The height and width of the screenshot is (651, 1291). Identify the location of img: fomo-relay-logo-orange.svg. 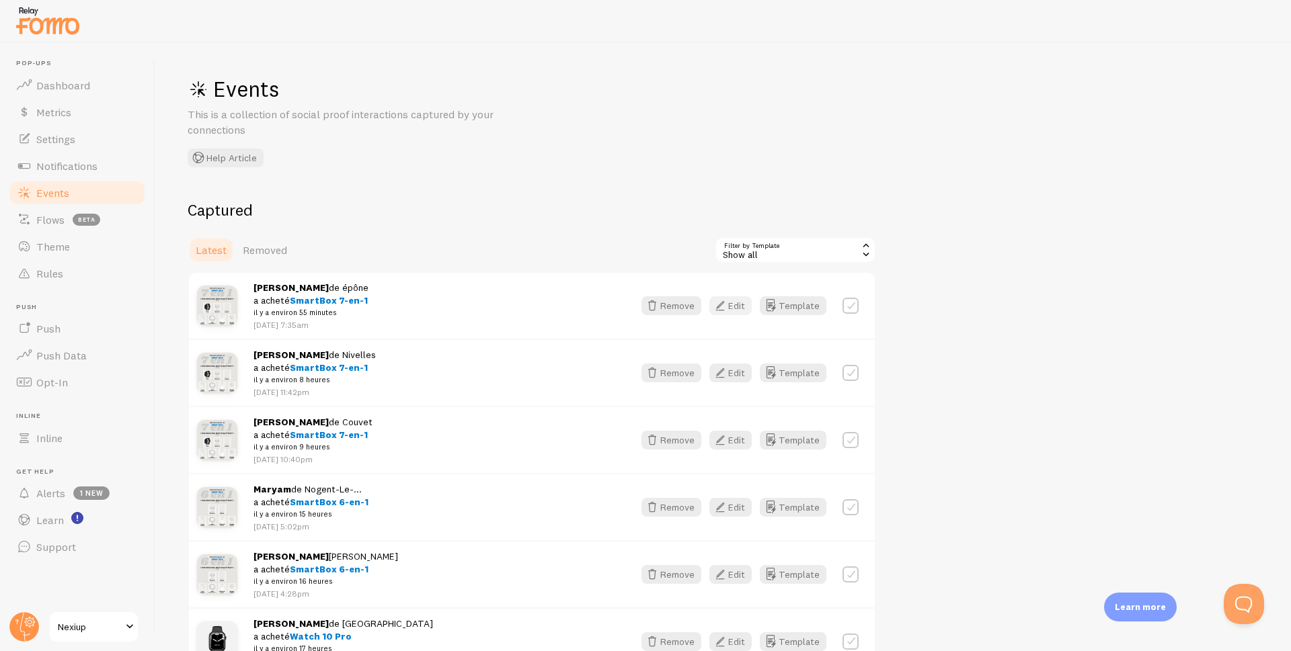
(48, 20).